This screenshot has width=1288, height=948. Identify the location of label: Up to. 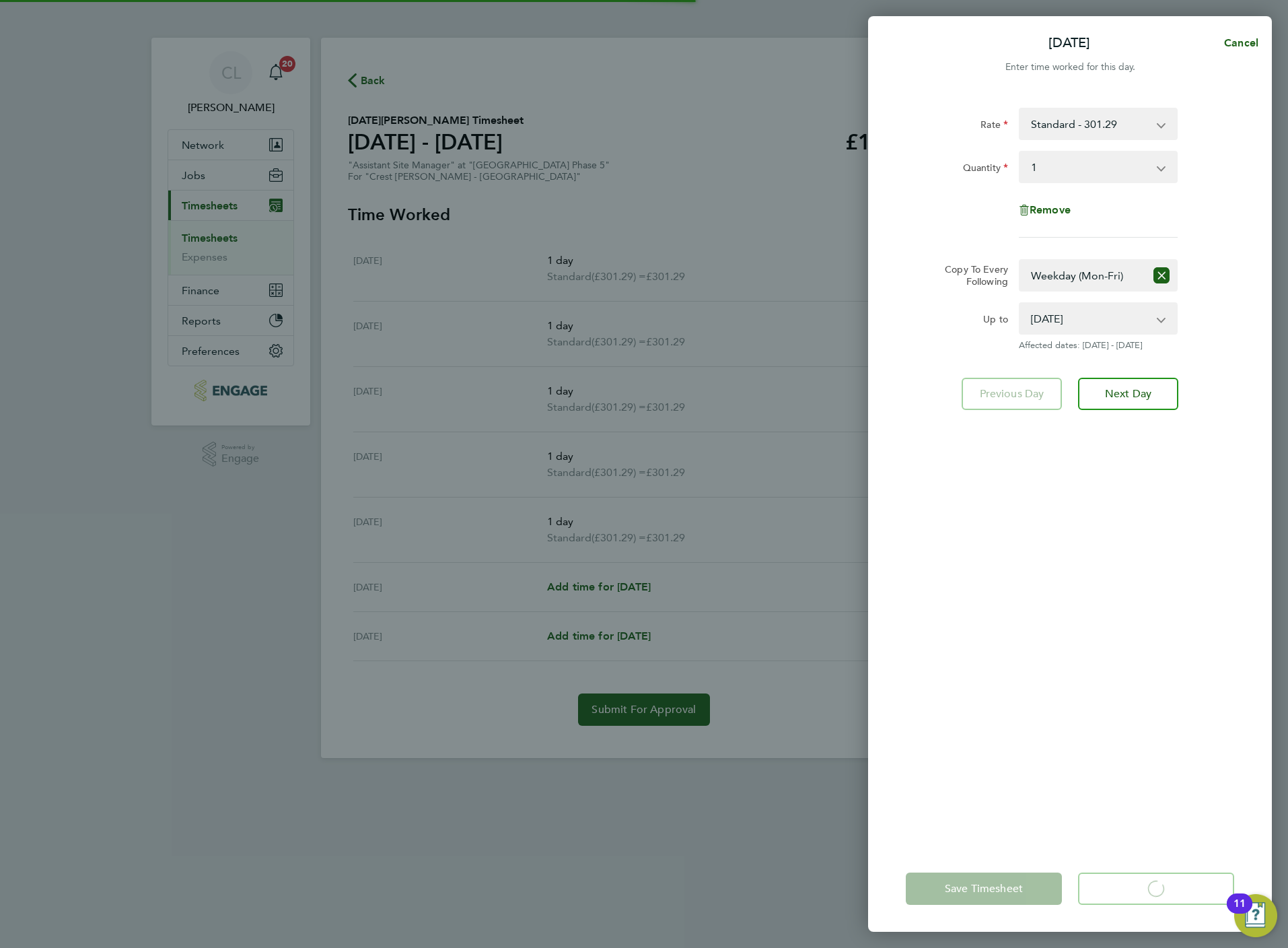
(995, 321).